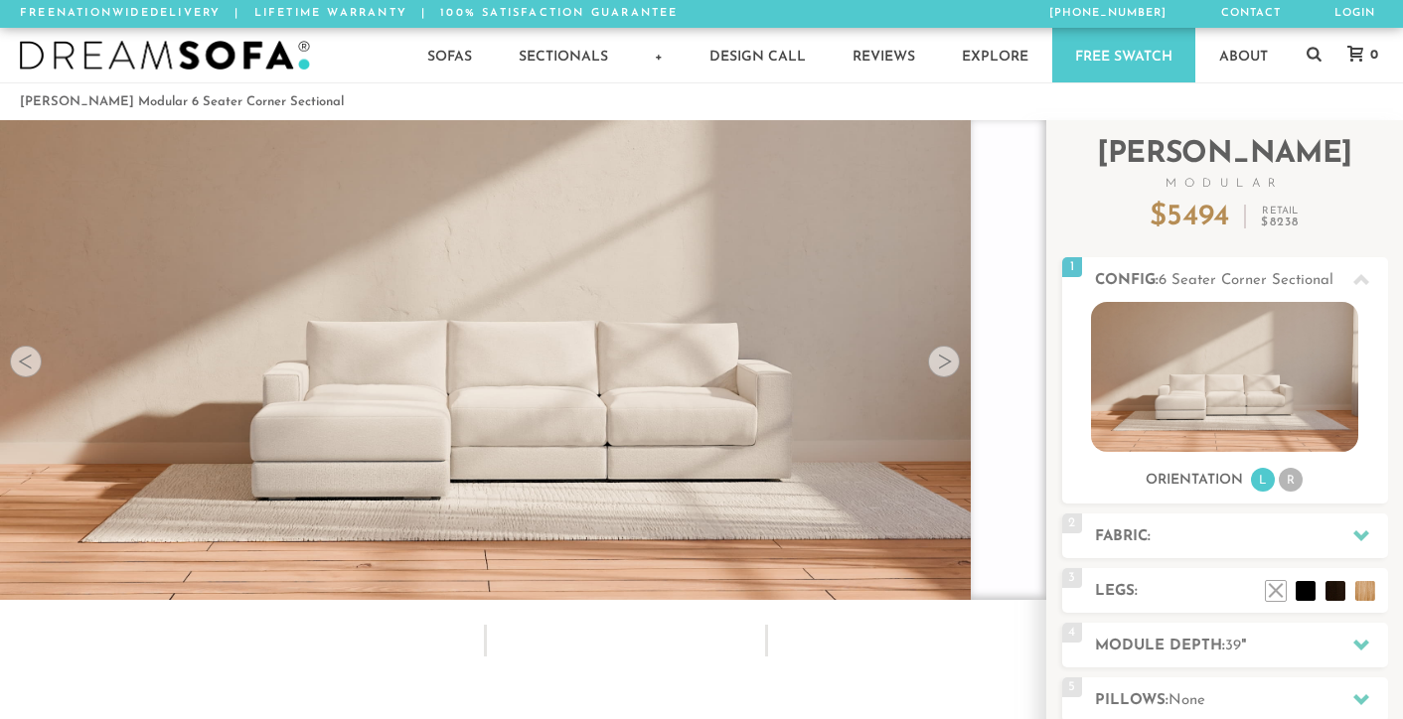 The image size is (1403, 719). I want to click on li: R, so click(1290, 480).